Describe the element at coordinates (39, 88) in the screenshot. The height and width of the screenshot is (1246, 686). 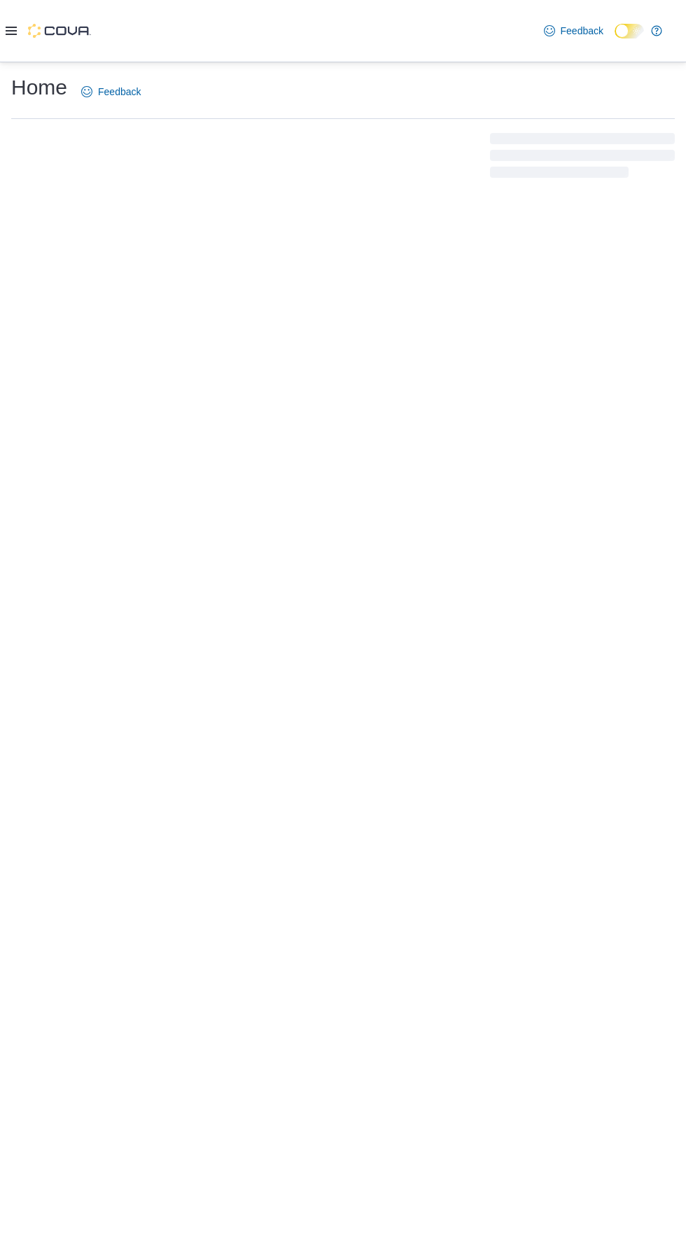
I see `h1: Home` at that location.